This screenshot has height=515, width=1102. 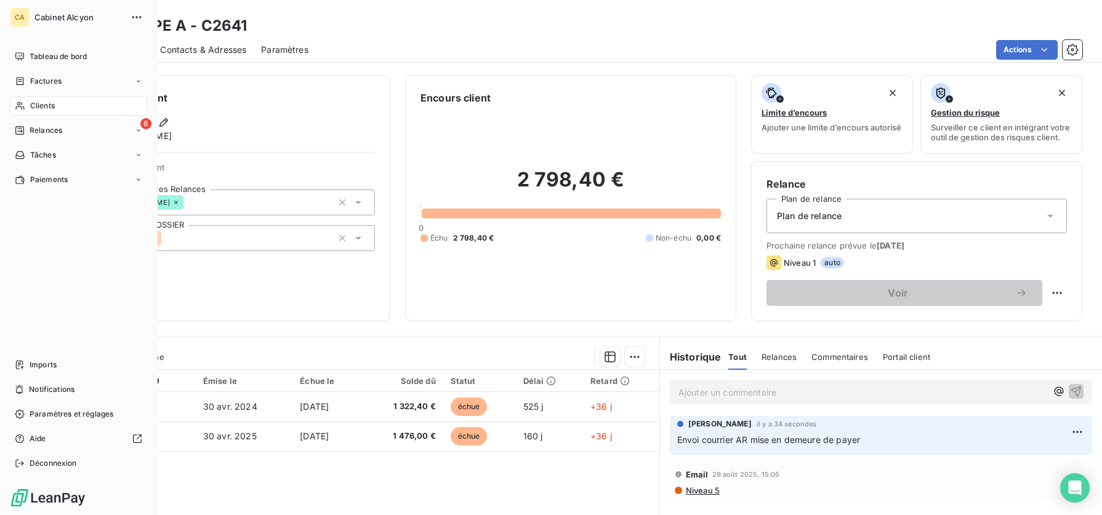 What do you see at coordinates (421, 228) in the screenshot?
I see `span: 0` at bounding box center [421, 228].